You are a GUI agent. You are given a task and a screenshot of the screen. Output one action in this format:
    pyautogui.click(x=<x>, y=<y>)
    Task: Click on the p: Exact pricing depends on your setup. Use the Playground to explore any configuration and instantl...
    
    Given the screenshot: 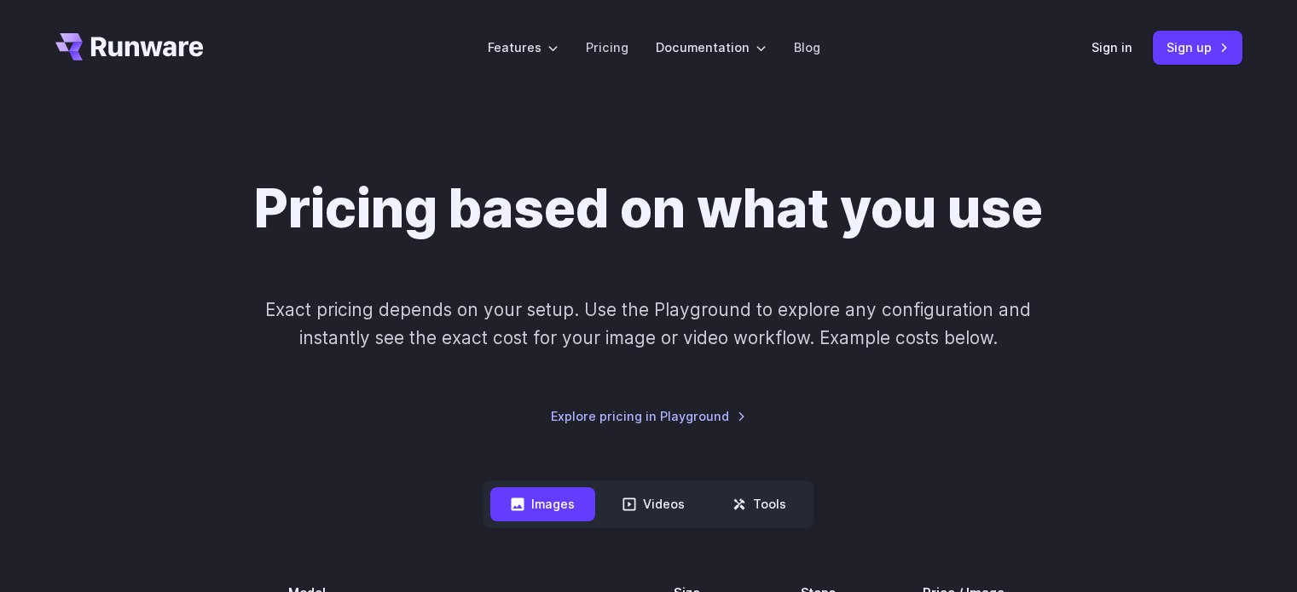 What is the action you would take?
    pyautogui.click(x=648, y=324)
    